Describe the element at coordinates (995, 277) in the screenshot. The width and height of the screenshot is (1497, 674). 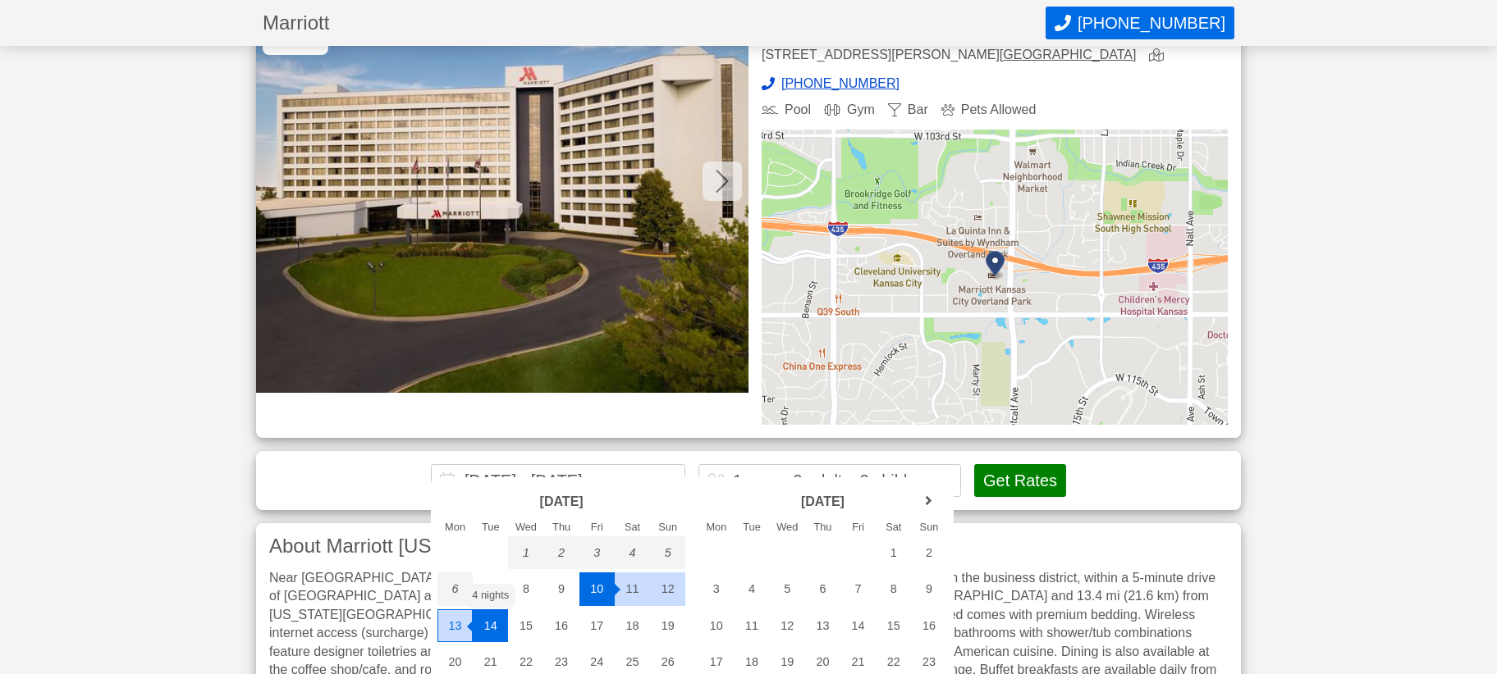
I see `img: map` at that location.